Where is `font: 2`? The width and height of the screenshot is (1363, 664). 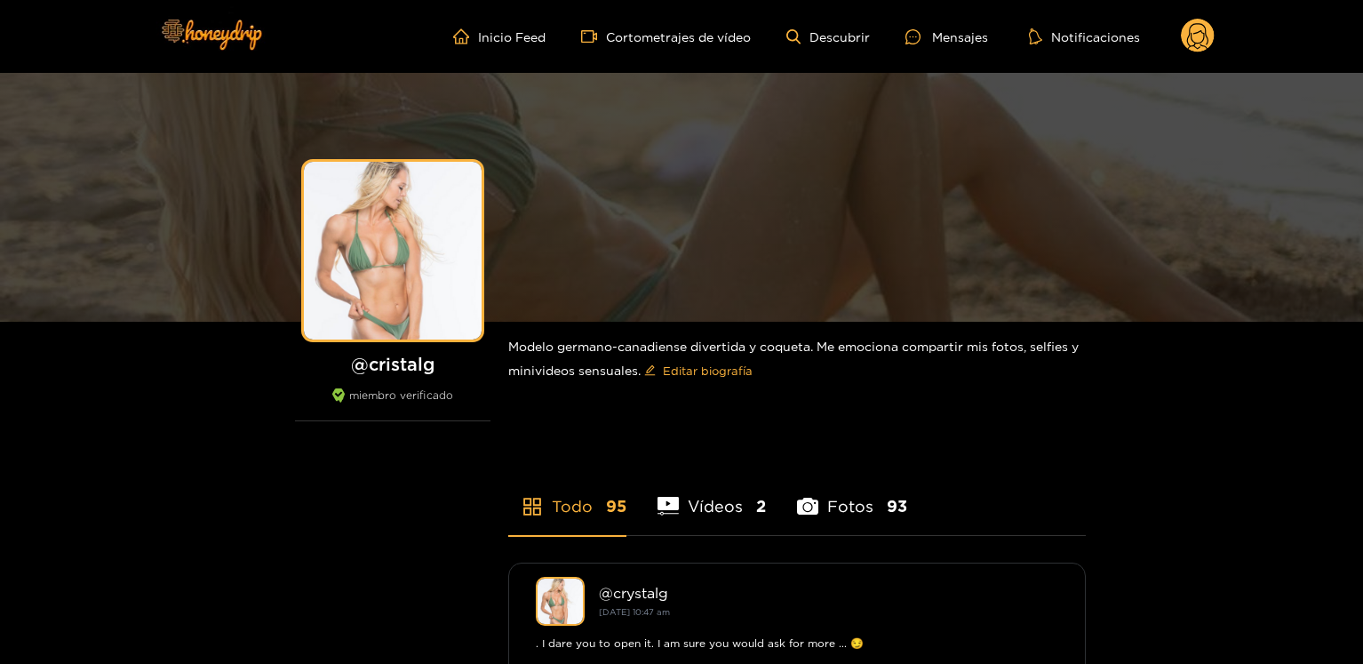
font: 2 is located at coordinates (761, 506).